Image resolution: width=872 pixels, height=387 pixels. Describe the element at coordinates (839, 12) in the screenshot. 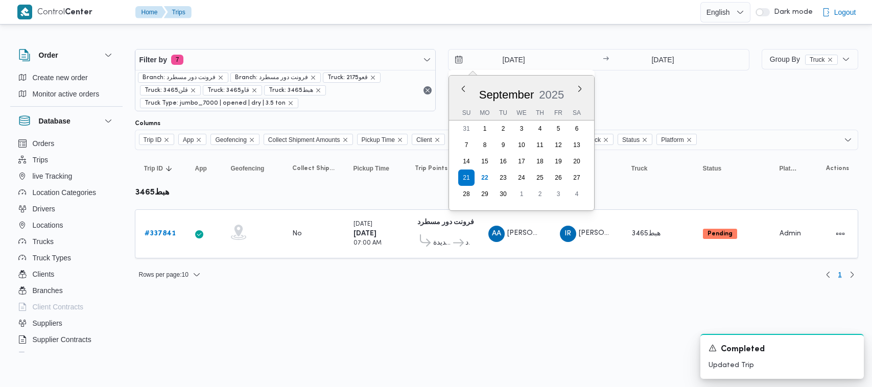

I see `button: Logout` at that location.